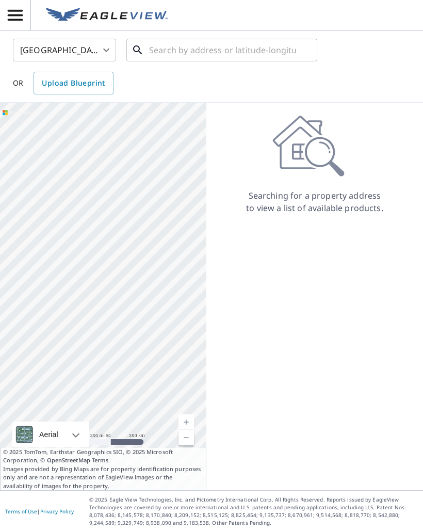 The height and width of the screenshot is (532, 423). What do you see at coordinates (73, 83) in the screenshot?
I see `a: Upload Blueprint` at bounding box center [73, 83].